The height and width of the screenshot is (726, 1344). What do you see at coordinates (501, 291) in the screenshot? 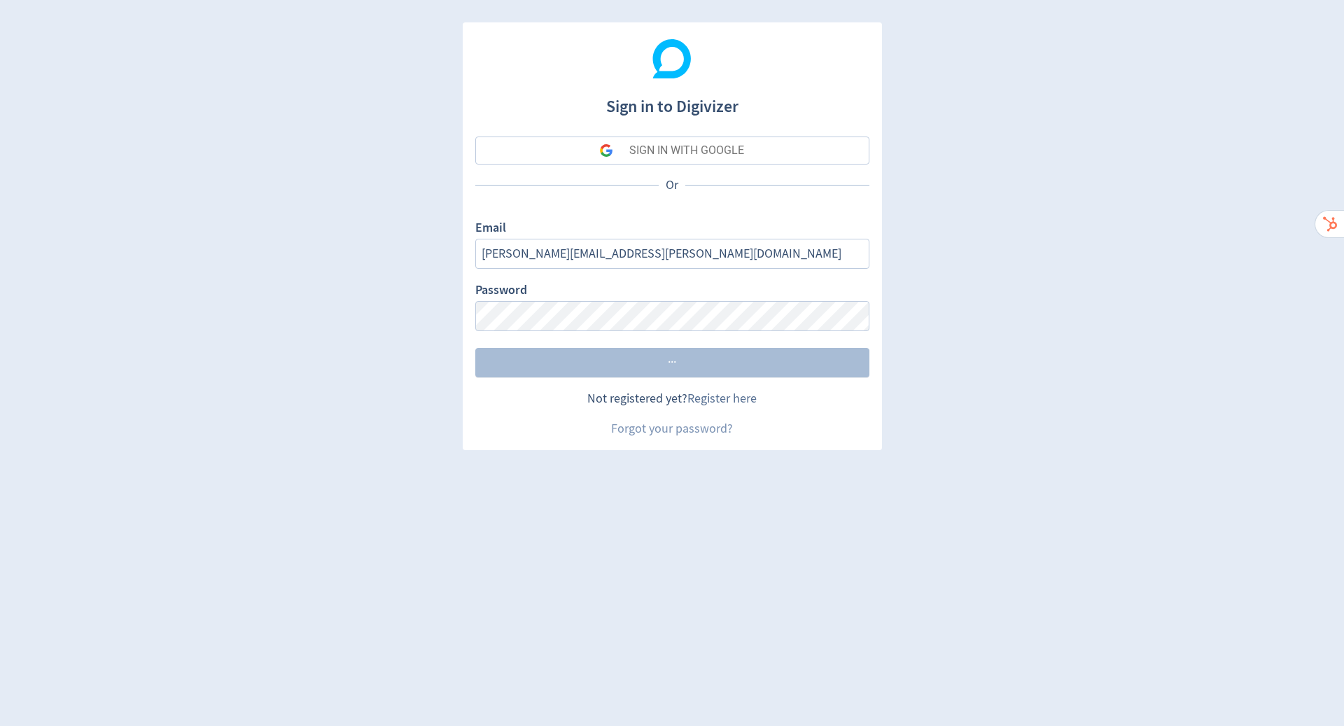
I see `label: Password` at bounding box center [501, 291].